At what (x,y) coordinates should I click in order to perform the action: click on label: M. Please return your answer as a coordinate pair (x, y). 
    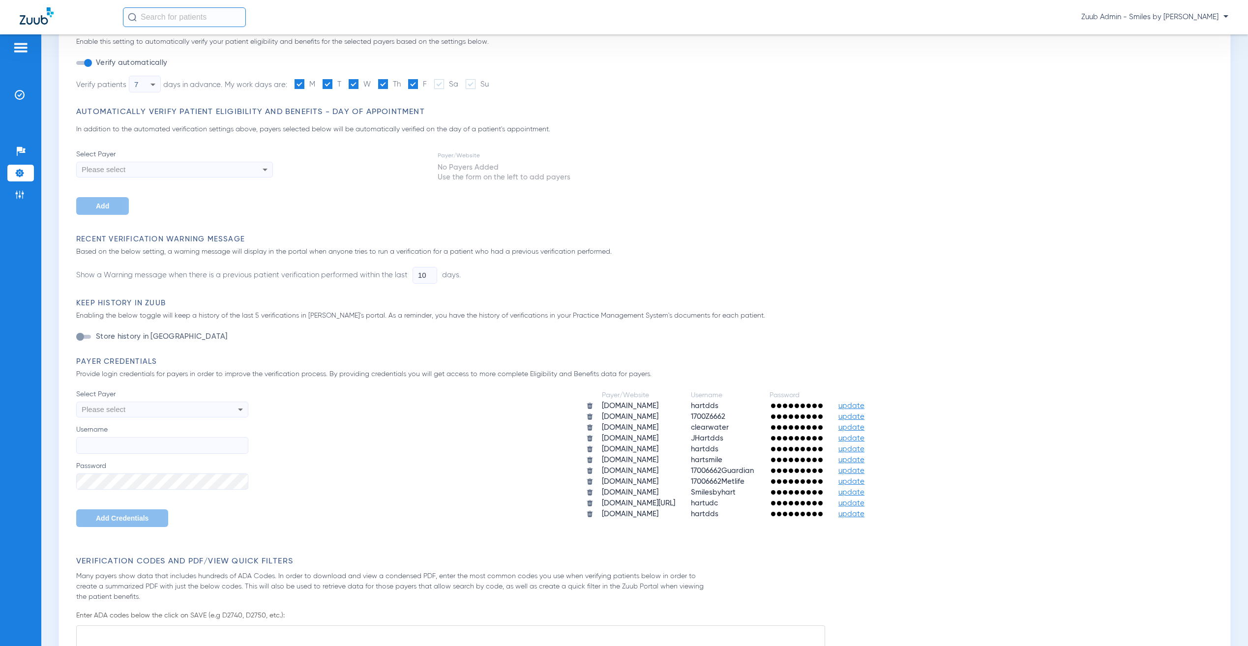
    Looking at the image, I should click on (305, 85).